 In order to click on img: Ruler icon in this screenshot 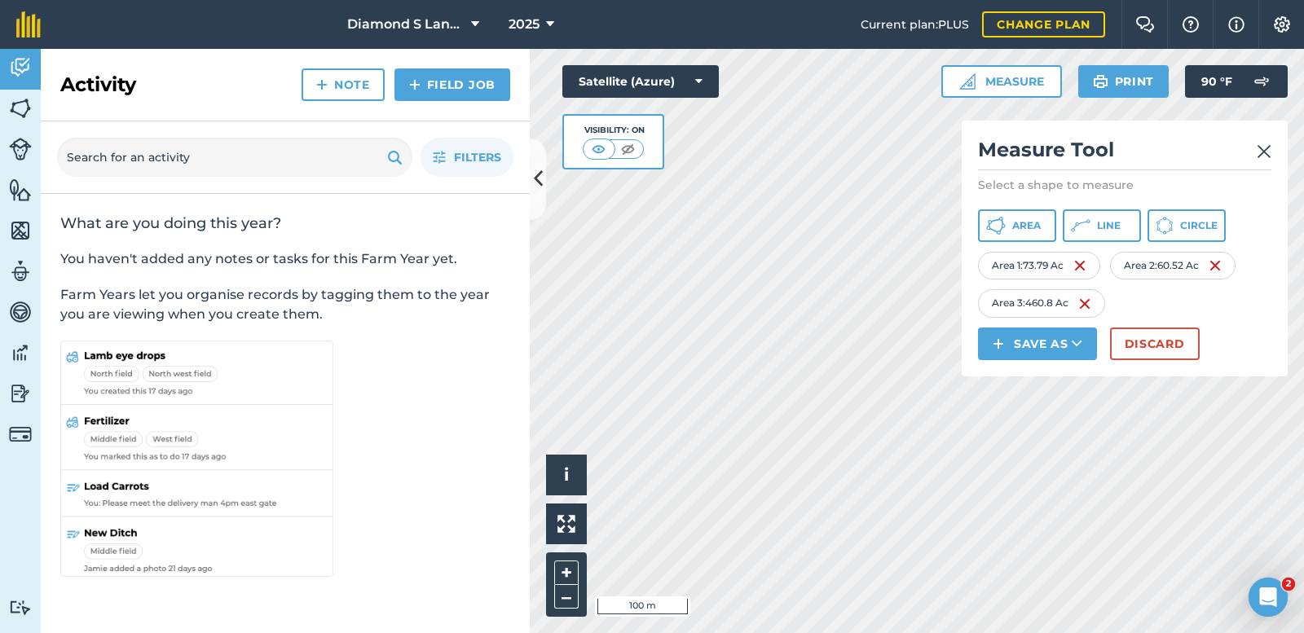, I will do `click(968, 82)`.